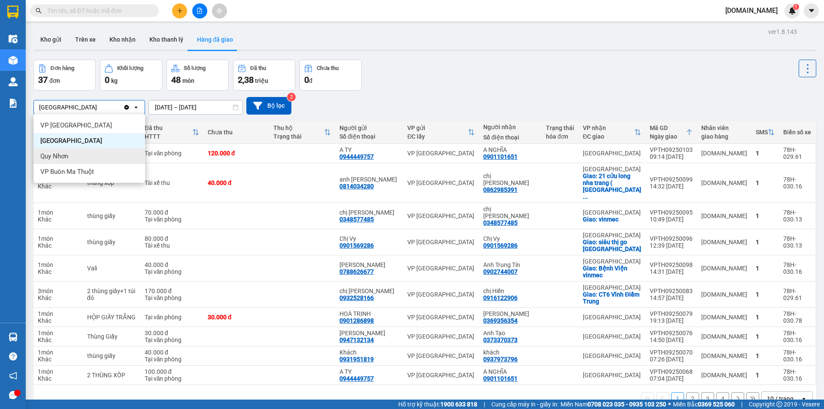  Describe the element at coordinates (612, 219) in the screenshot. I see `div: Giao: vinmec` at that location.